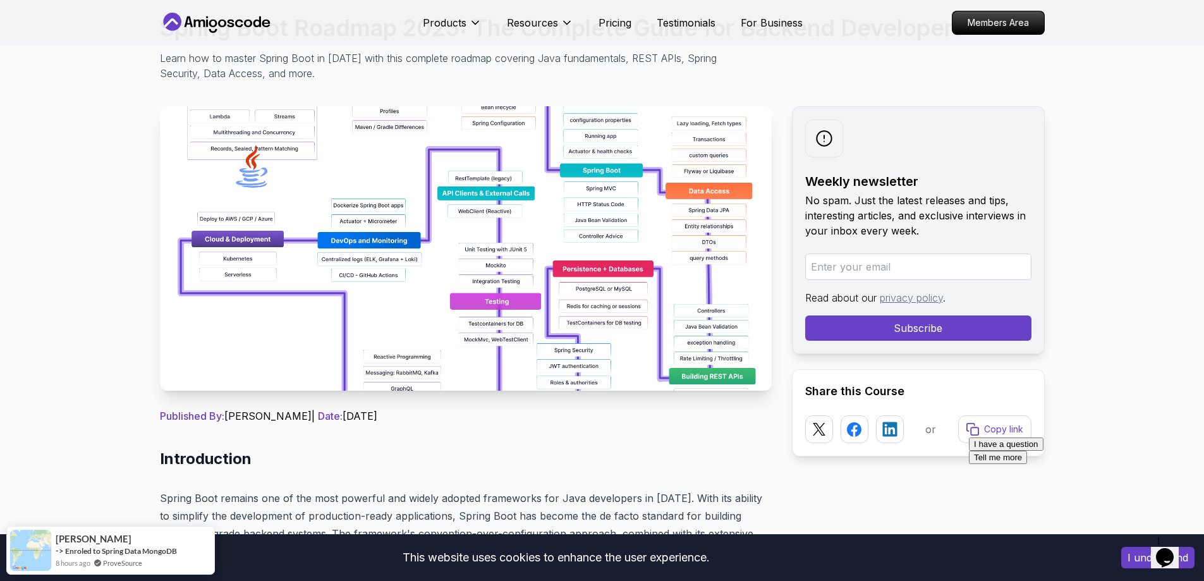  Describe the element at coordinates (466, 459) in the screenshot. I see `h2: Introduction` at that location.